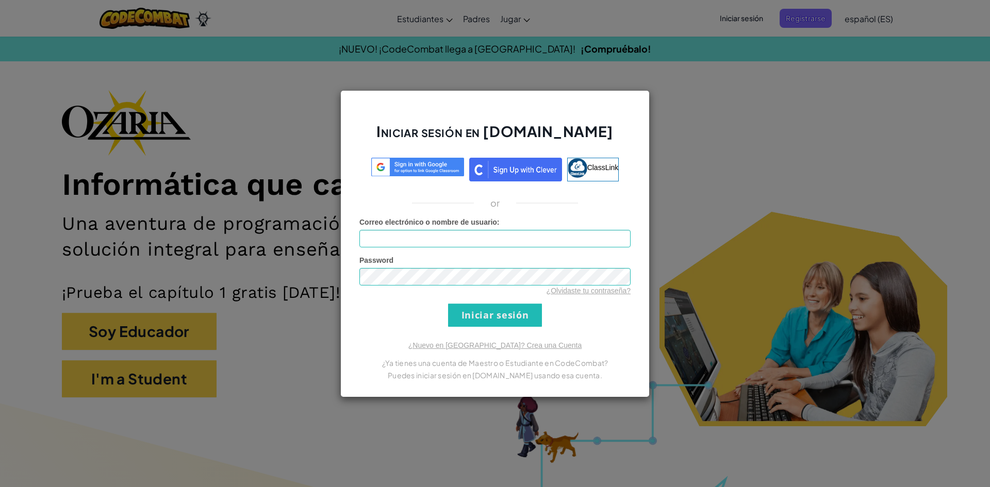 This screenshot has height=487, width=990. What do you see at coordinates (428, 222) in the screenshot?
I see `span: Correo electrónico o nombre de usuario` at bounding box center [428, 222].